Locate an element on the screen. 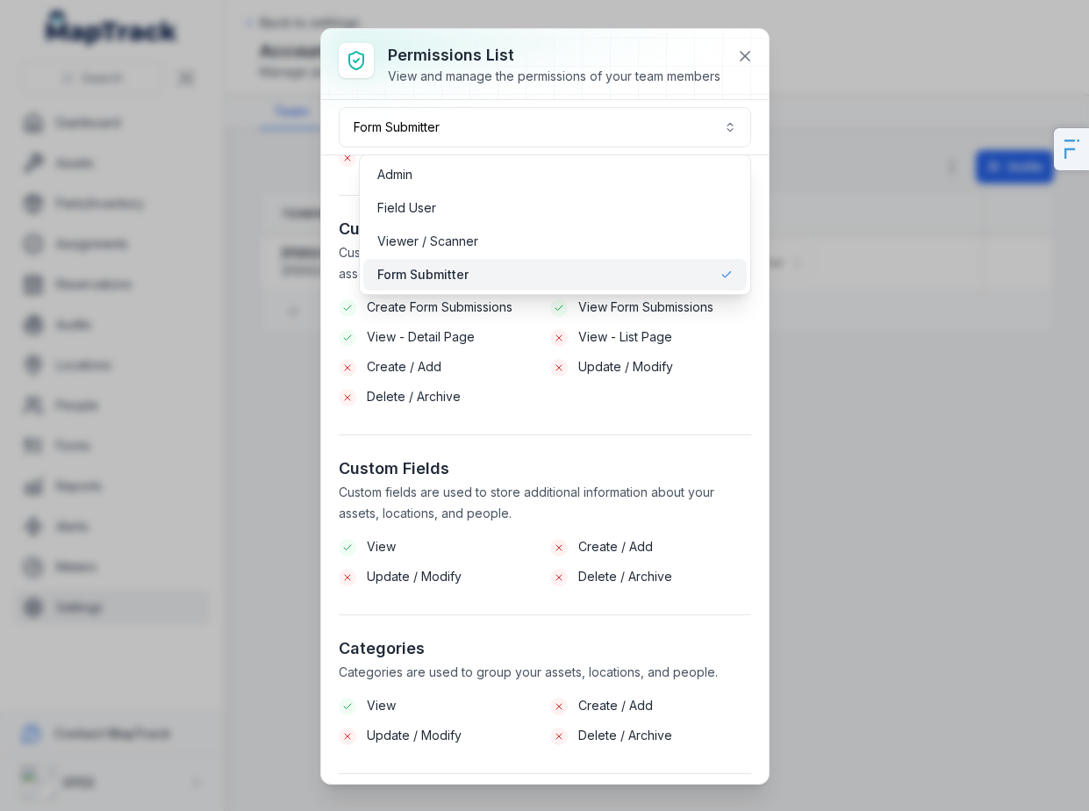 This screenshot has height=811, width=1089. span: Viewer / Scanner is located at coordinates (427, 241).